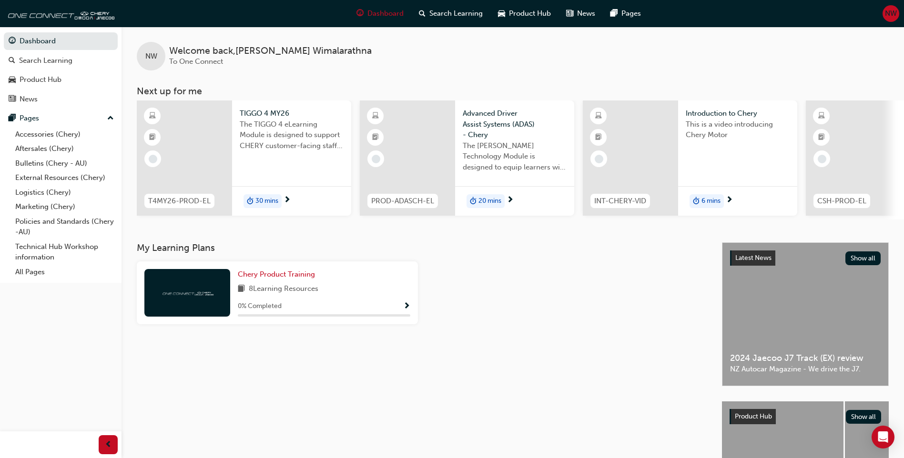 The width and height of the screenshot is (904, 458). What do you see at coordinates (61, 80) in the screenshot?
I see `a: Product Hub` at bounding box center [61, 80].